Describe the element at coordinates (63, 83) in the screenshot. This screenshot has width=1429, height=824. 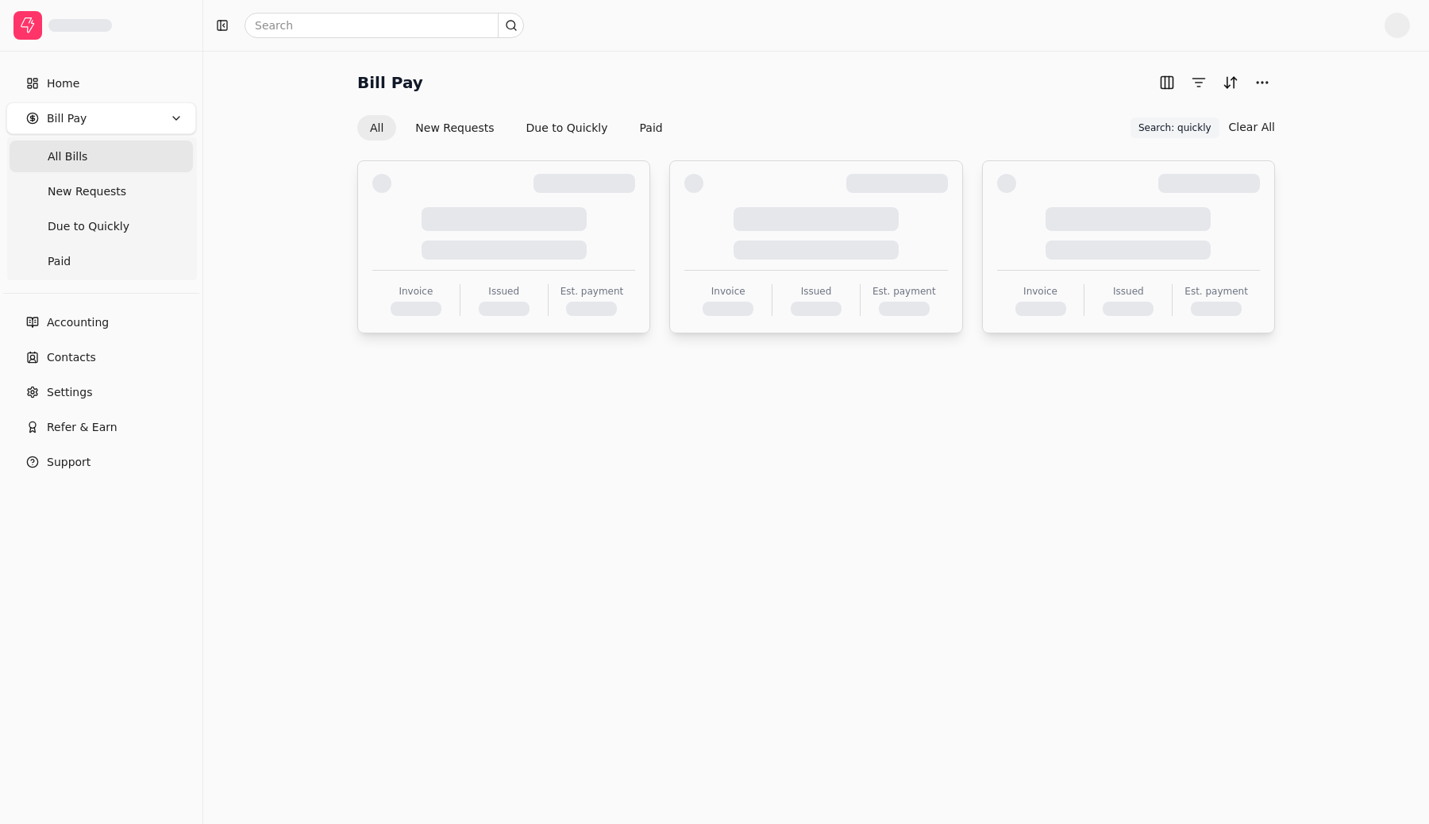
I see `span: Home` at that location.